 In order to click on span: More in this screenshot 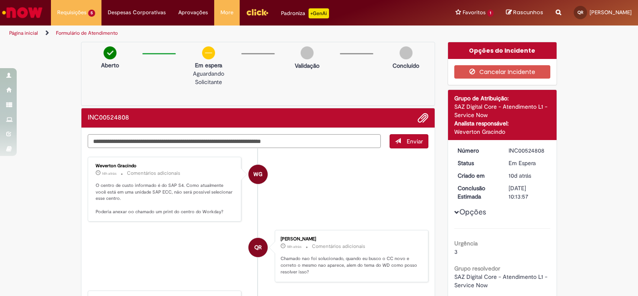, I will do `click(227, 13)`.